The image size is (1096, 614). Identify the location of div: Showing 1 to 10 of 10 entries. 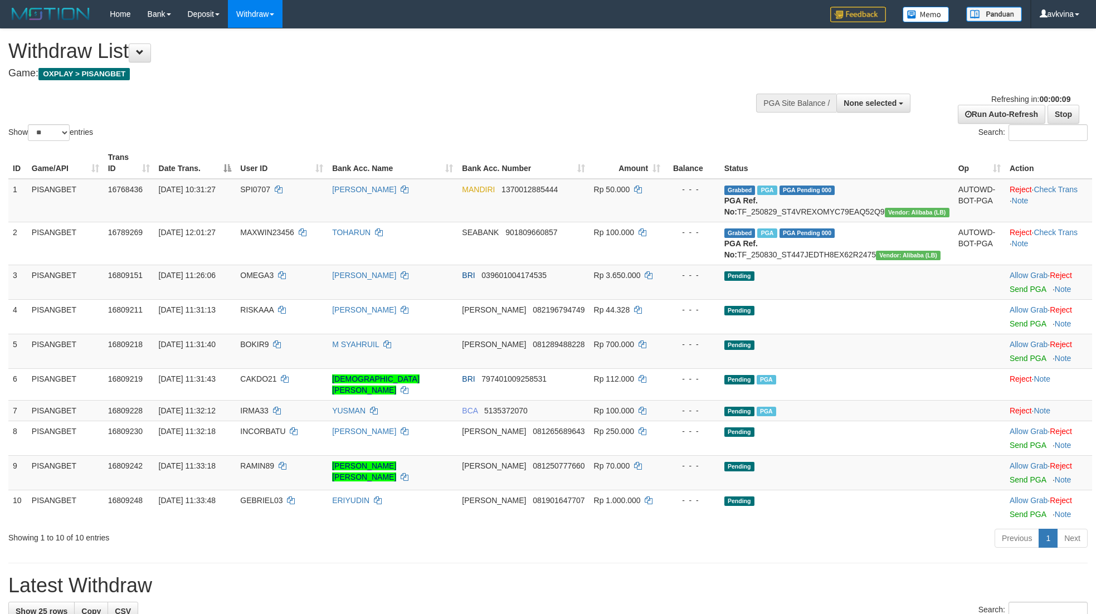
(228, 536).